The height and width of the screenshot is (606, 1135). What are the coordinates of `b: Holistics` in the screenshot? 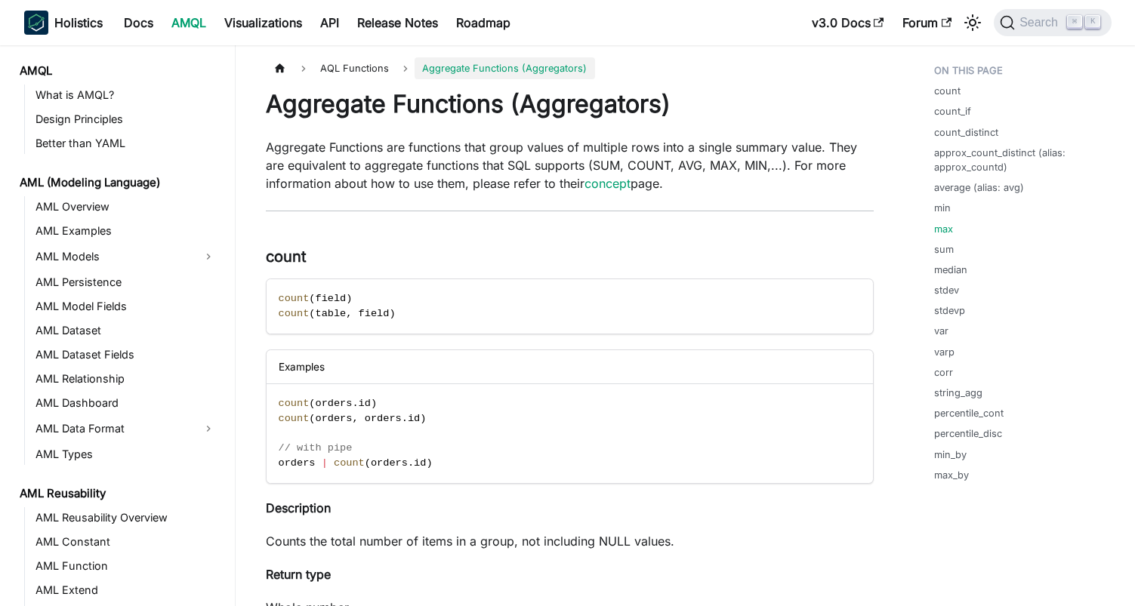 It's located at (79, 23).